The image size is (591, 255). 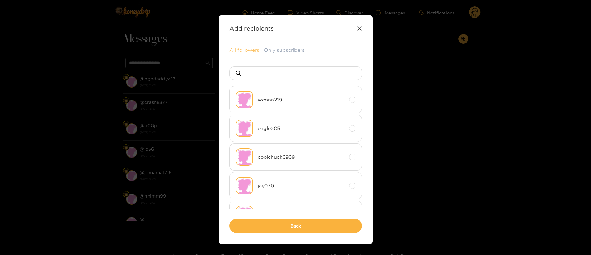 What do you see at coordinates (284, 50) in the screenshot?
I see `button: Only subscribers` at bounding box center [284, 50].